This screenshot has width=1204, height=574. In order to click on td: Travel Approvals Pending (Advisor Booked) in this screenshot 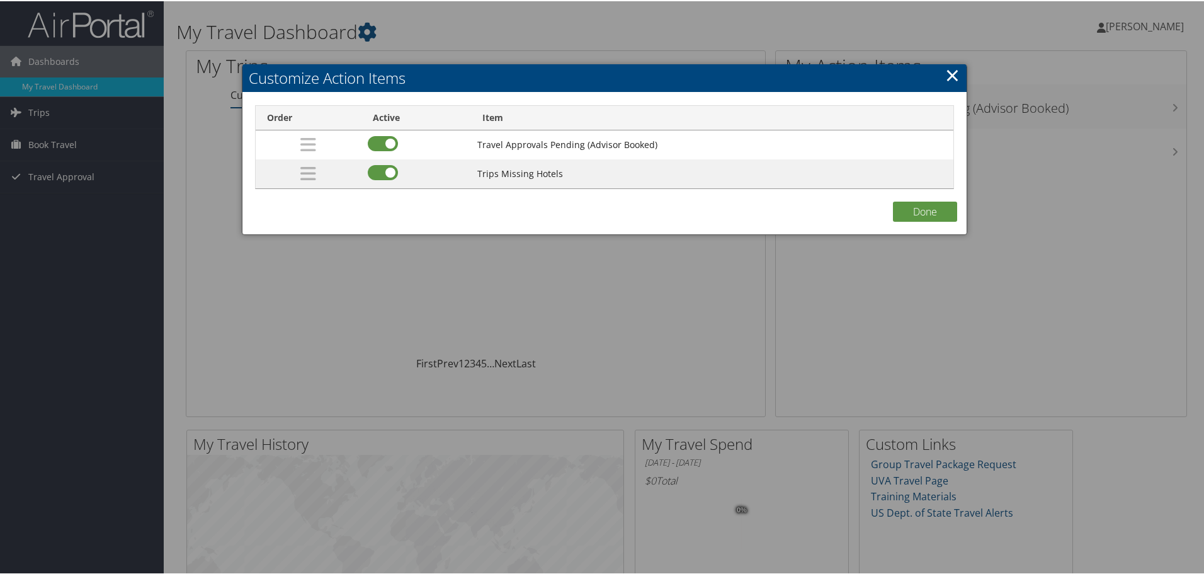, I will do `click(712, 144)`.